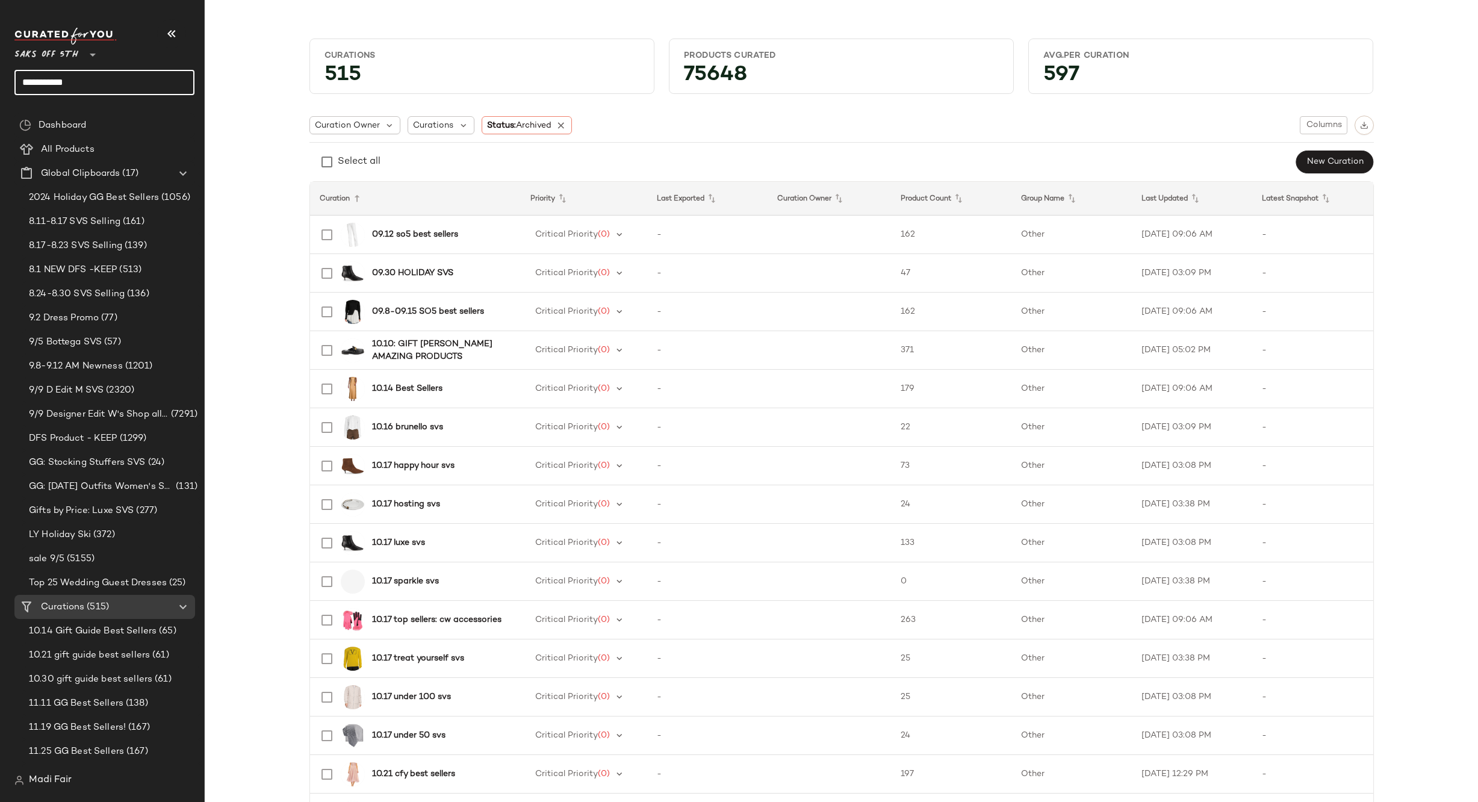  Describe the element at coordinates (407, 388) in the screenshot. I see `b: 10.14 Best Sellers` at that location.